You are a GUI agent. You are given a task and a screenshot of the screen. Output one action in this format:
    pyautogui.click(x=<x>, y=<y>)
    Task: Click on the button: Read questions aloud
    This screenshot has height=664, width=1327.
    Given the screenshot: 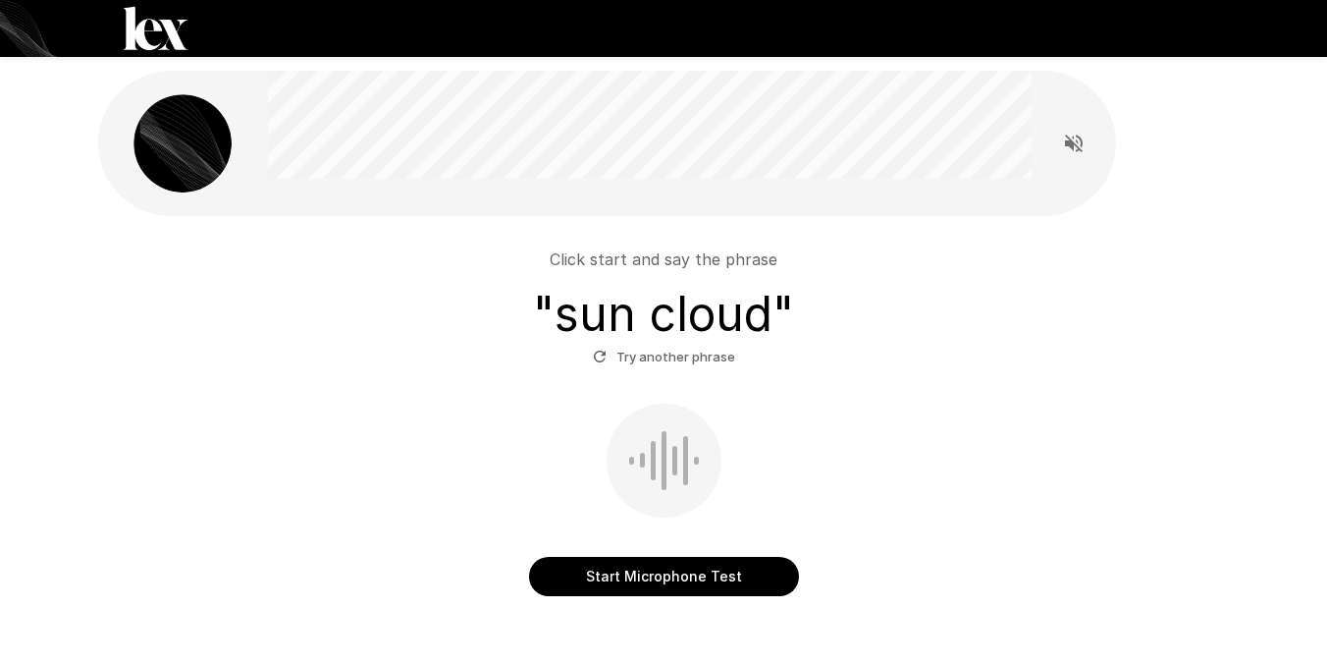 What is the action you would take?
    pyautogui.click(x=1074, y=143)
    